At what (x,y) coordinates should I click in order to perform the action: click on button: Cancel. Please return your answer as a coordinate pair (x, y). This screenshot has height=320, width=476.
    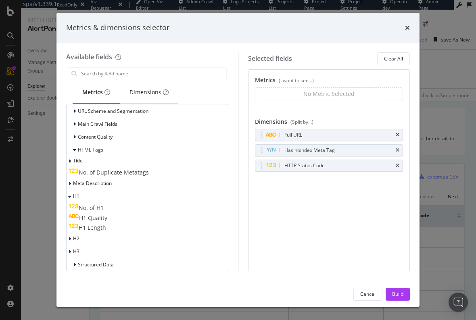
    Looking at the image, I should click on (368, 295).